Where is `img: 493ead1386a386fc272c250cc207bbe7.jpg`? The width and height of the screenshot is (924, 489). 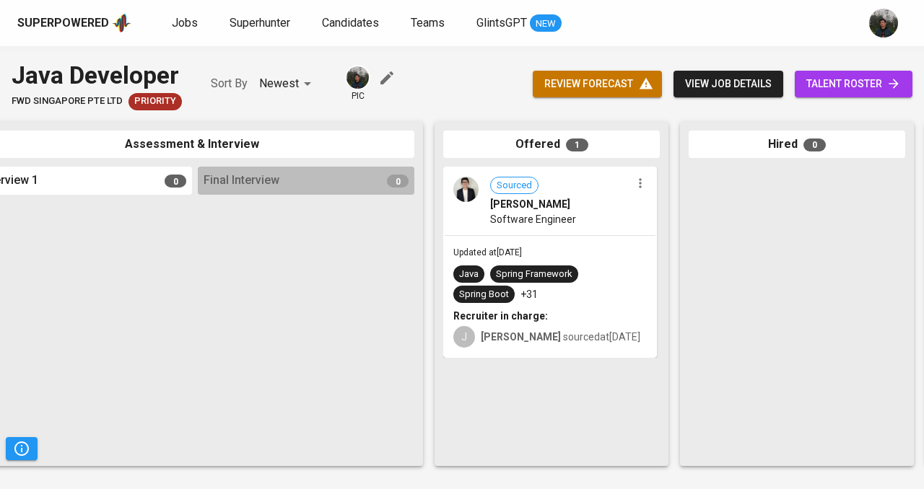 img: 493ead1386a386fc272c250cc207bbe7.jpg is located at coordinates (465, 189).